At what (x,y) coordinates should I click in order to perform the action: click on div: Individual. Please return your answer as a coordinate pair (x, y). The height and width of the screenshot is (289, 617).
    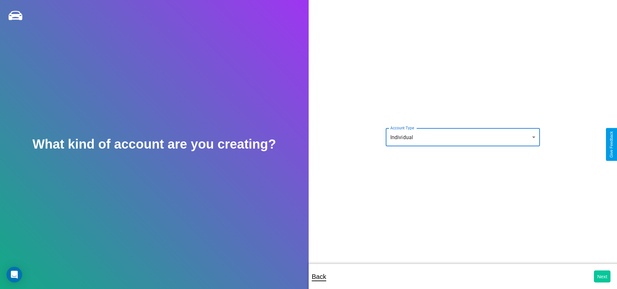
    Looking at the image, I should click on (463, 137).